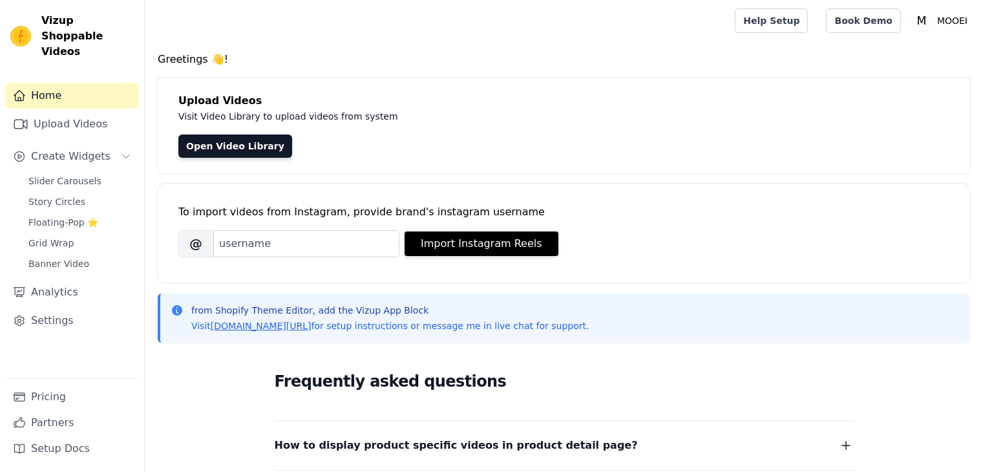  I want to click on span: Banner Video, so click(59, 264).